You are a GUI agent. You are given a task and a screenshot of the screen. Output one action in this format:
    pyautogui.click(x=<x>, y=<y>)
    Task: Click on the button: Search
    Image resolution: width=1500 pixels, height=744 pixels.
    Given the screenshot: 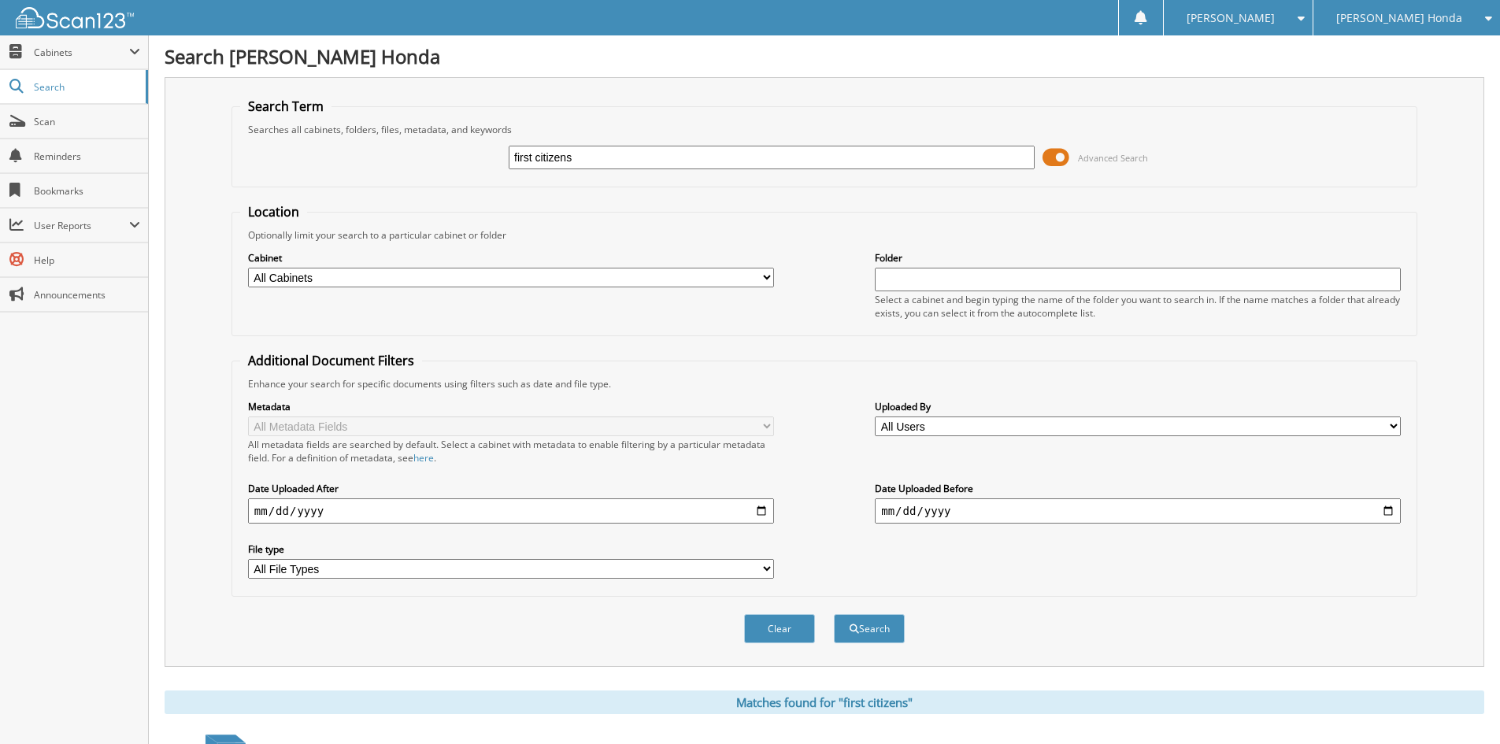 What is the action you would take?
    pyautogui.click(x=869, y=628)
    